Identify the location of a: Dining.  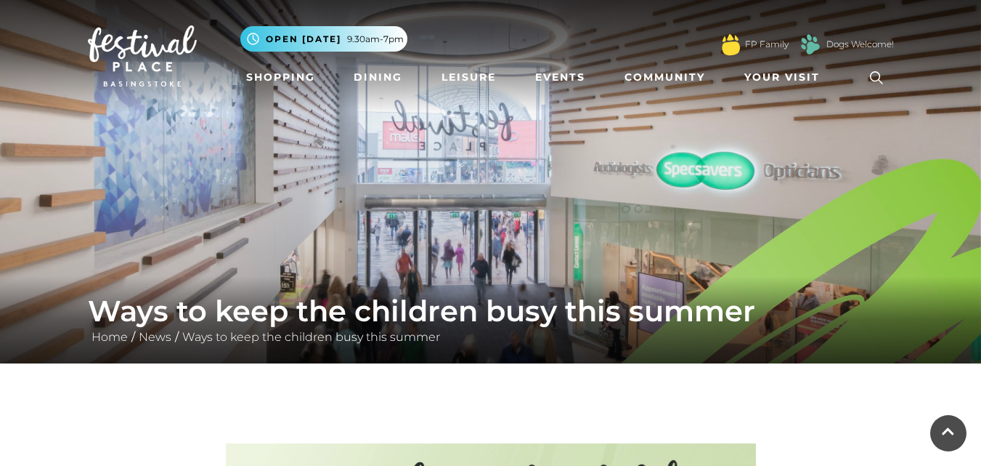
(378, 77).